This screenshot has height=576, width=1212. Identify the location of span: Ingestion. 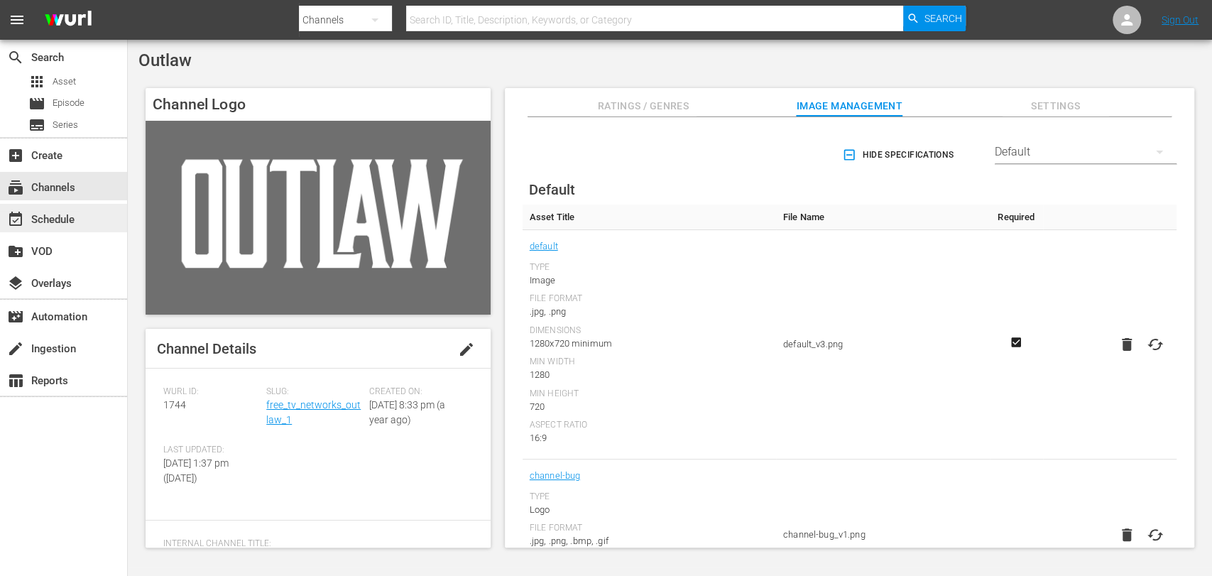
(16, 349).